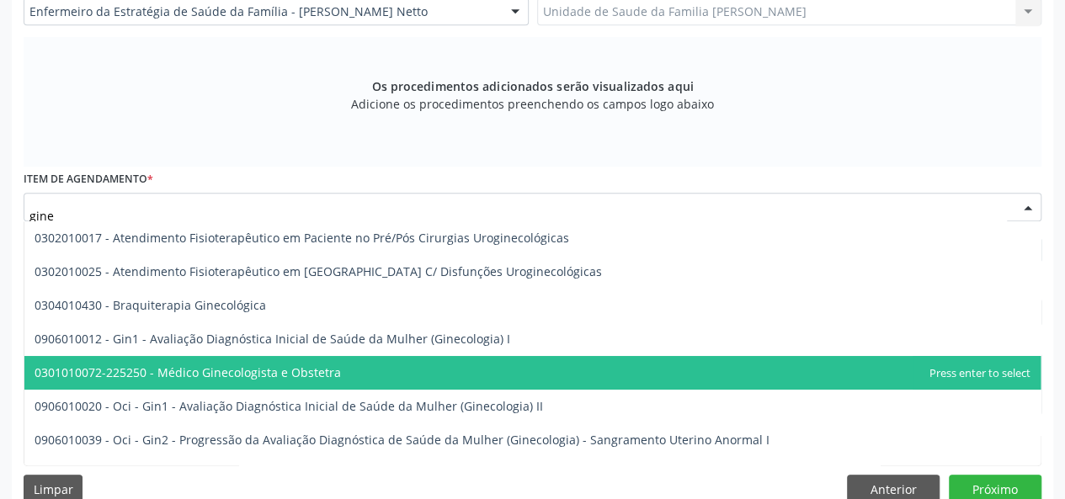 The width and height of the screenshot is (1065, 499). Describe the element at coordinates (402, 473) in the screenshot. I see `span: 0906010047 - Oci - Gin2 - Progressão da Avaliação Diagnóstica de Saúde da Mulher (Ginecologia)- S...` at that location.